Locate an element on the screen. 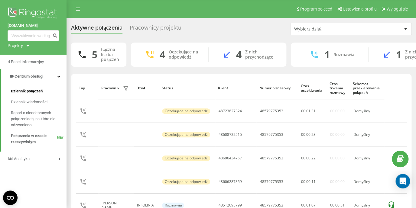 The image size is (416, 208). div: 48608722515 is located at coordinates (230, 135).